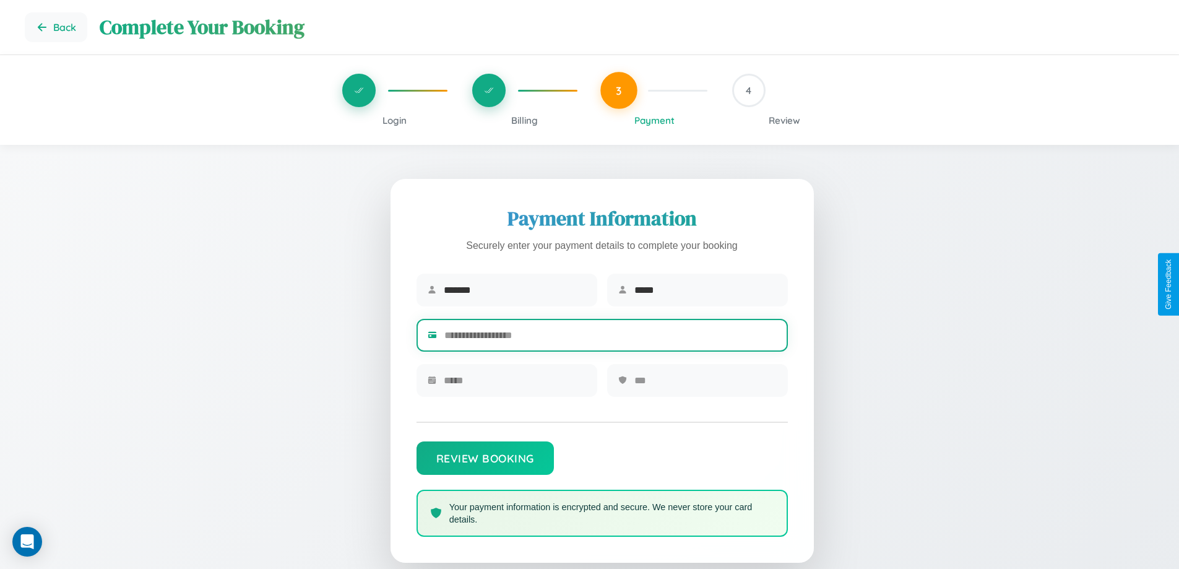  I want to click on span: Login, so click(394, 120).